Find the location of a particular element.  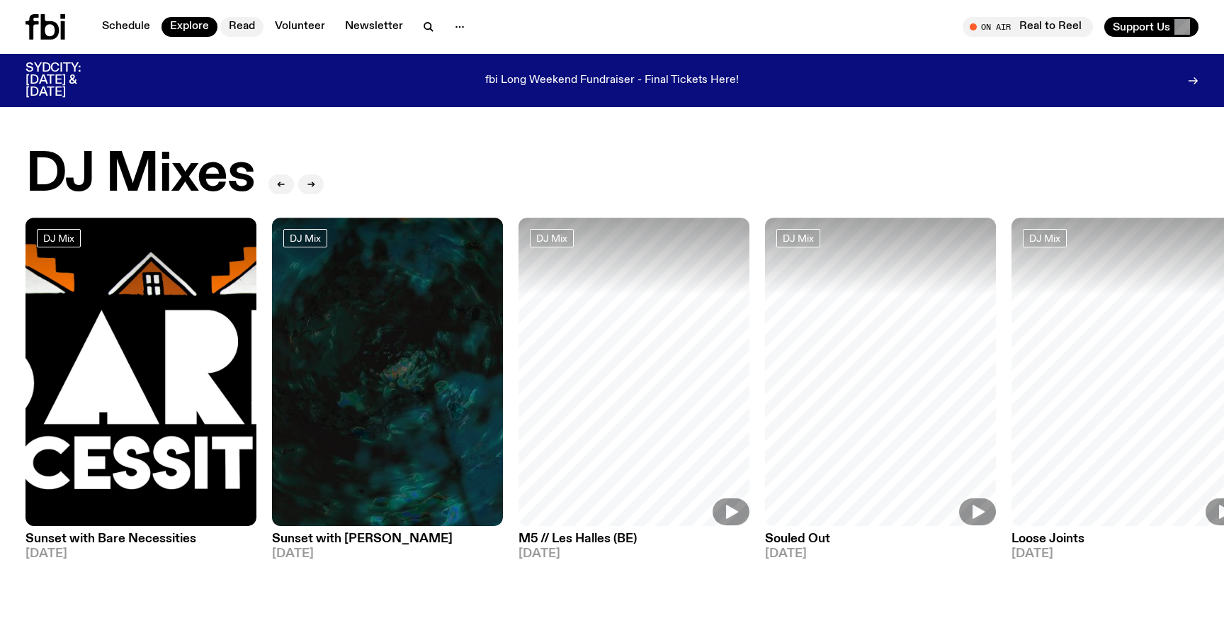

a: Volunteer is located at coordinates (300, 27).